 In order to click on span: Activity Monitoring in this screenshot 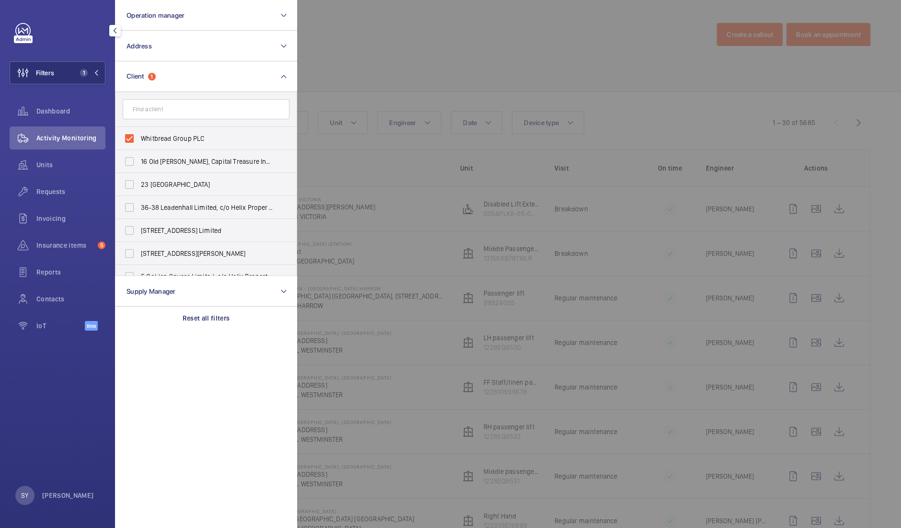, I will do `click(71, 138)`.